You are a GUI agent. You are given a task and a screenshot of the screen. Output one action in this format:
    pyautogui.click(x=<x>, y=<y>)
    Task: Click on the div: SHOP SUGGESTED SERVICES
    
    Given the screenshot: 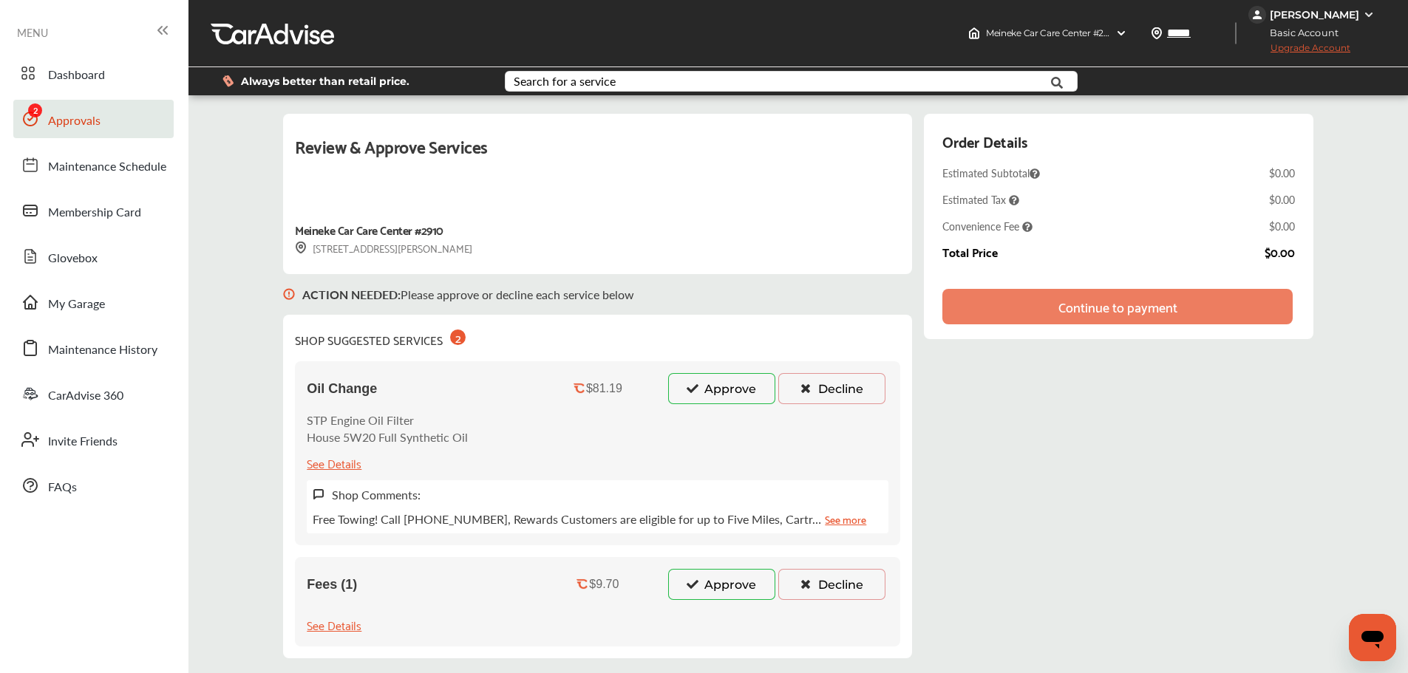 What is the action you would take?
    pyautogui.click(x=380, y=338)
    